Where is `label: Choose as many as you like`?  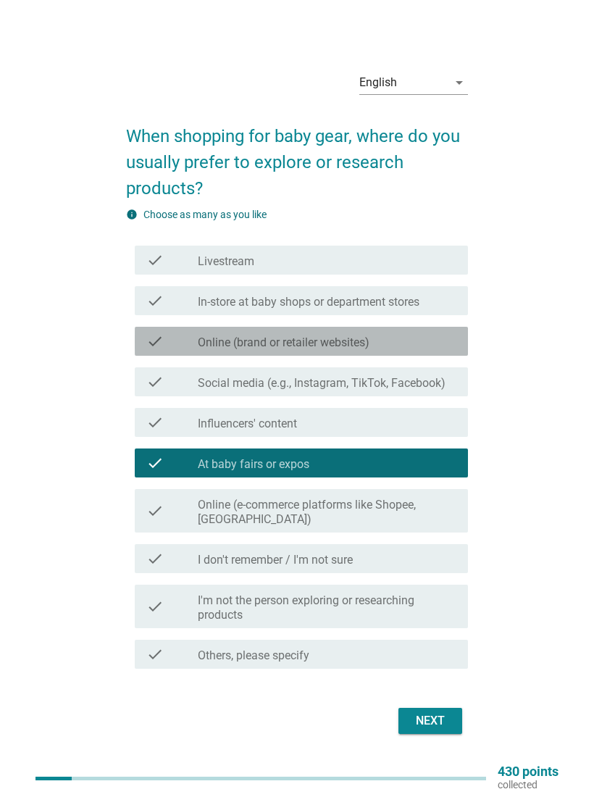
label: Choose as many as you like is located at coordinates (205, 214).